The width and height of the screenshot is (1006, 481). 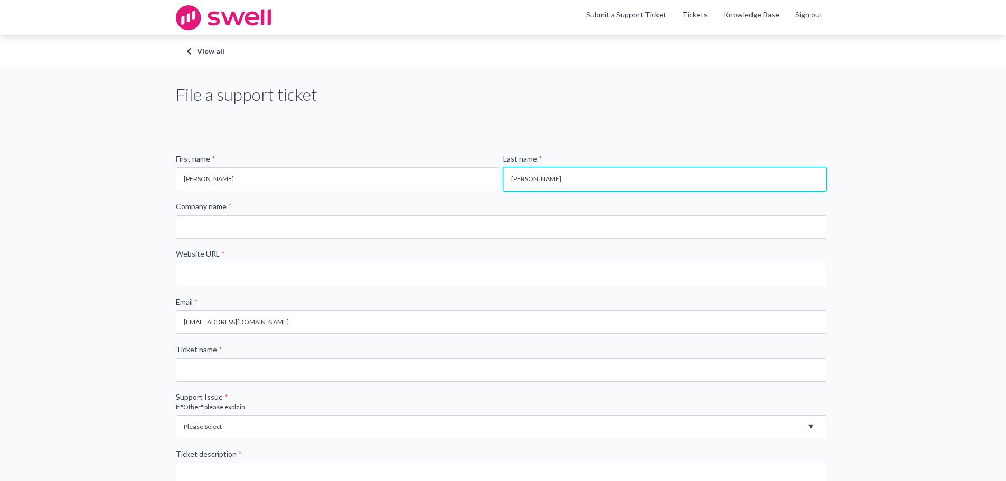 What do you see at coordinates (520, 158) in the screenshot?
I see `span: Last name` at bounding box center [520, 158].